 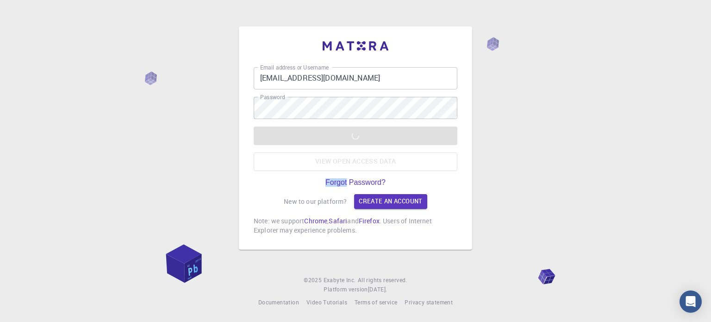 I want to click on span: Platform version, so click(x=345, y=289).